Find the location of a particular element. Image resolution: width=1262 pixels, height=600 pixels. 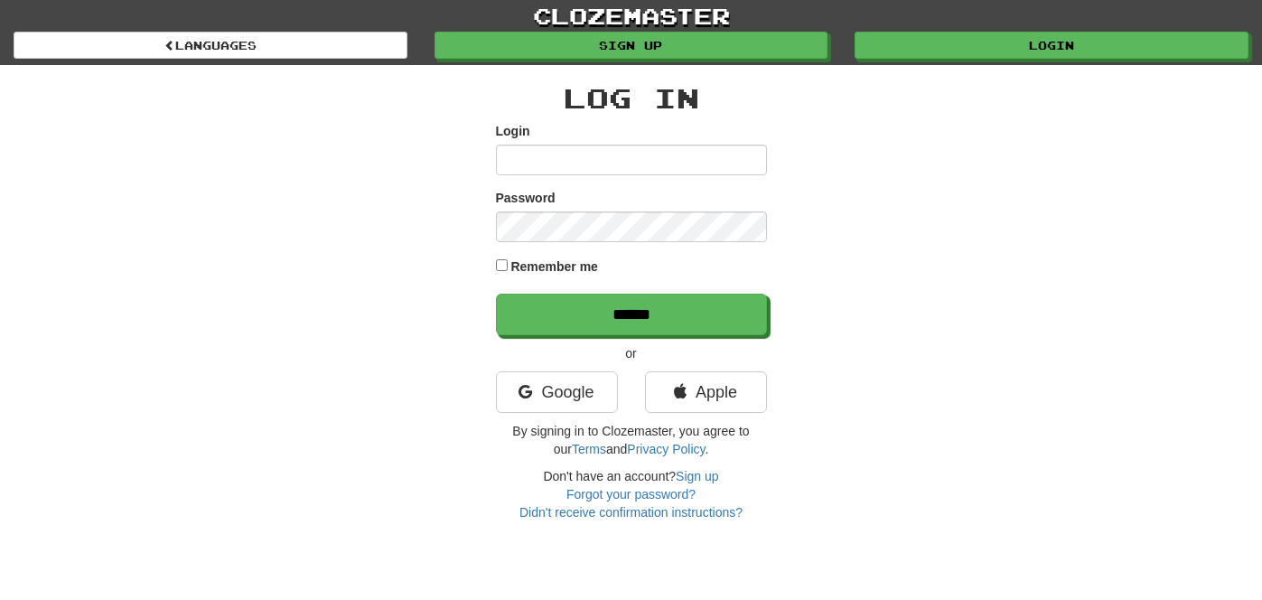

a: Forgot your password? is located at coordinates (631, 494).